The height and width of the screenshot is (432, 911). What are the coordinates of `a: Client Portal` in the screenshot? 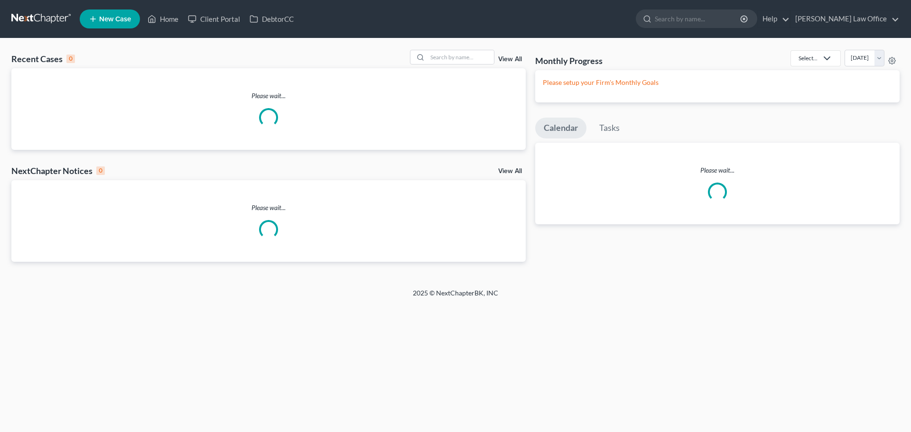 It's located at (214, 19).